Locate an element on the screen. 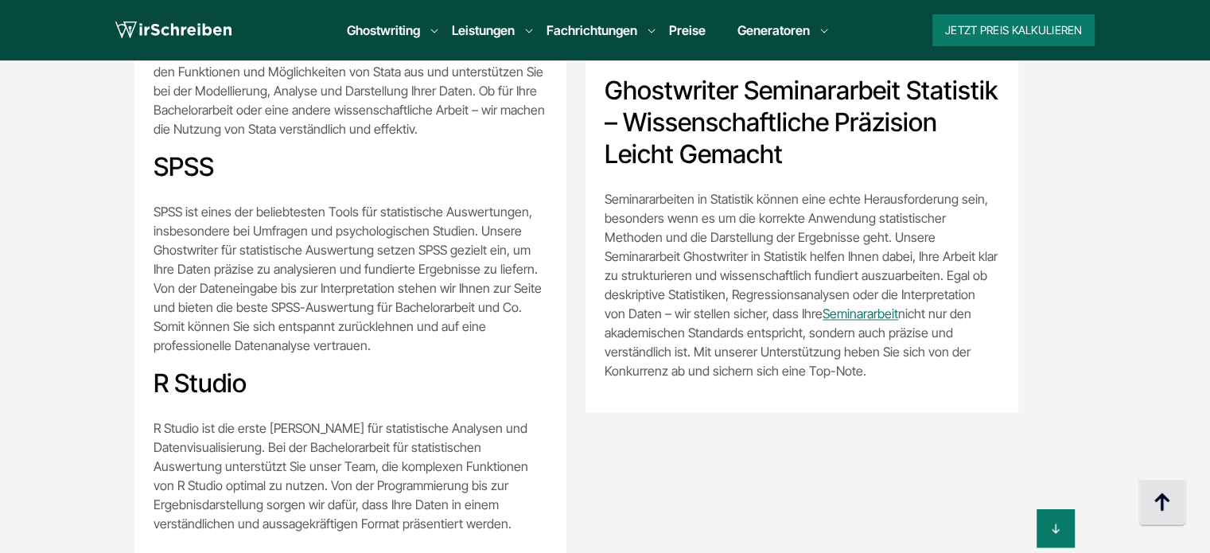 This screenshot has width=1210, height=553. a: Leistungen is located at coordinates (483, 30).